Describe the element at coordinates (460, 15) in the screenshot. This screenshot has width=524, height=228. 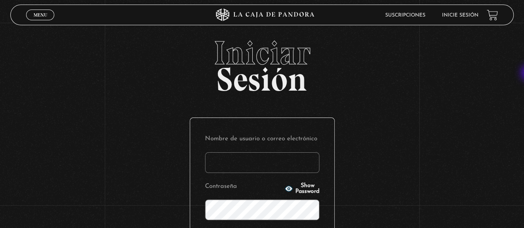
I see `a: Inicie sesión` at that location.